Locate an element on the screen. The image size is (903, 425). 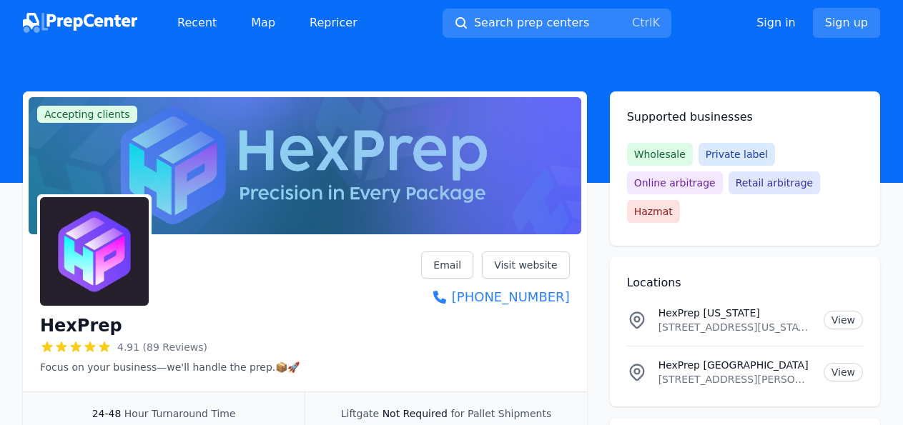
h1: HexPrep is located at coordinates (81, 326).